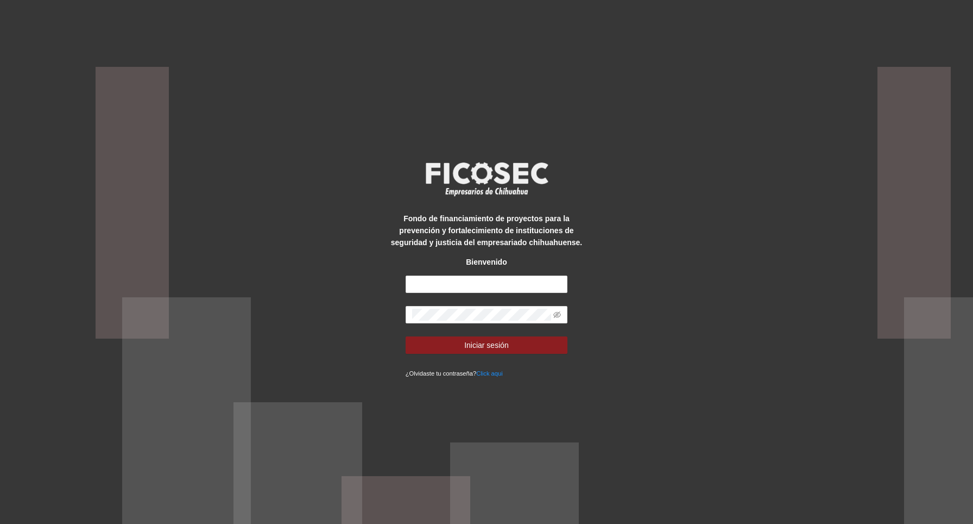 This screenshot has width=973, height=524. Describe the element at coordinates (487, 179) in the screenshot. I see `img: logo` at that location.